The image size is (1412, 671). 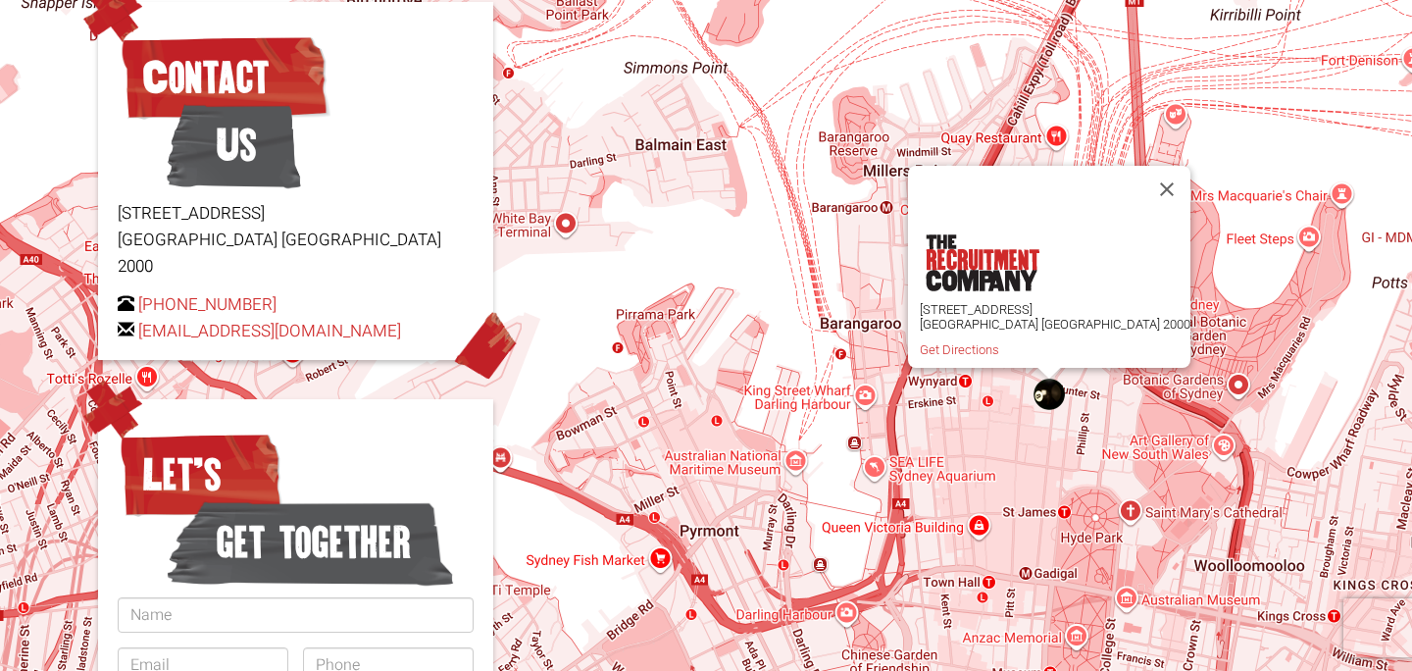 What do you see at coordinates (233, 145) in the screenshot?
I see `span: Us` at bounding box center [233, 145].